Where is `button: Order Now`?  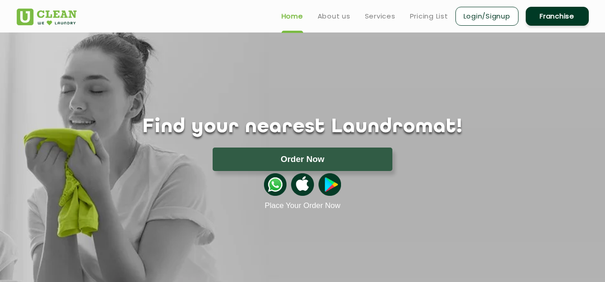
button: Order Now is located at coordinates (302, 159).